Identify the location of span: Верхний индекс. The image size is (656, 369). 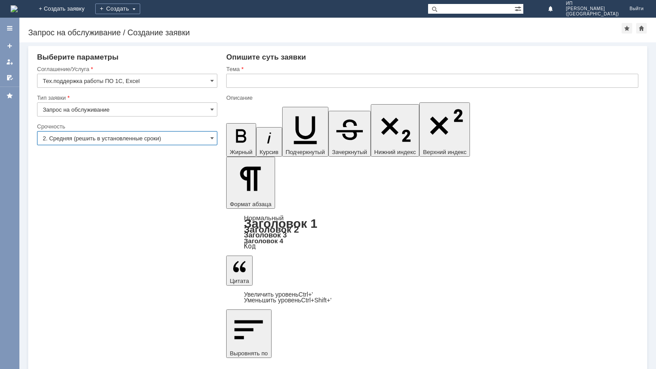
(444, 152).